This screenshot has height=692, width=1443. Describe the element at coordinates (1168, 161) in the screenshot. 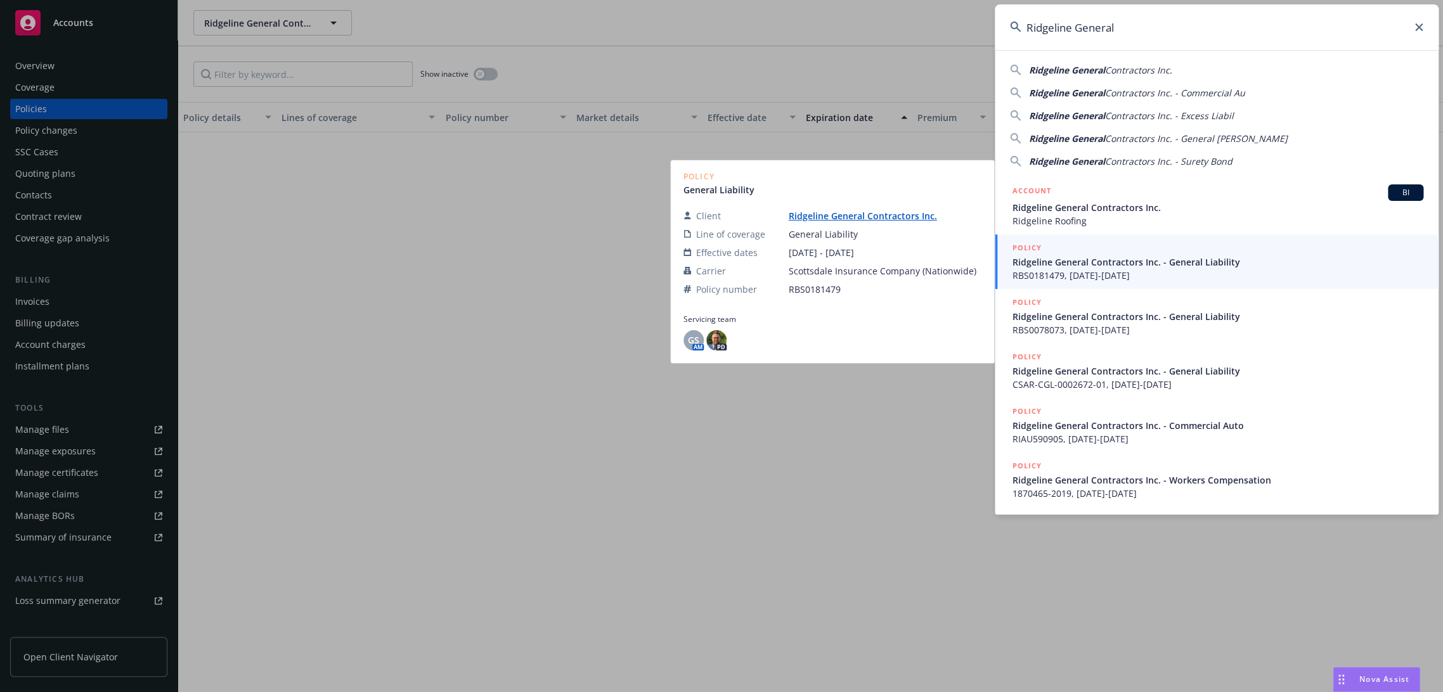

I see `span: Contractors Inc. - Surety Bond` at that location.